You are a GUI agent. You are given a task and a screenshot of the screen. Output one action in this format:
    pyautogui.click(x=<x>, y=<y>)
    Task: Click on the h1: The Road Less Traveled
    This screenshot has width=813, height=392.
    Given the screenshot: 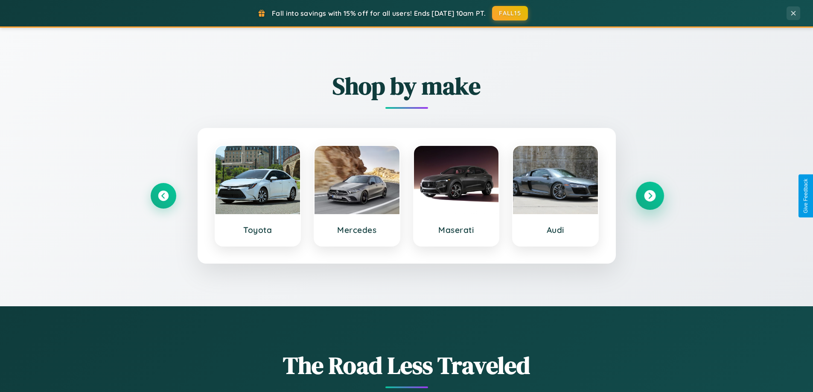 What is the action you would take?
    pyautogui.click(x=407, y=365)
    